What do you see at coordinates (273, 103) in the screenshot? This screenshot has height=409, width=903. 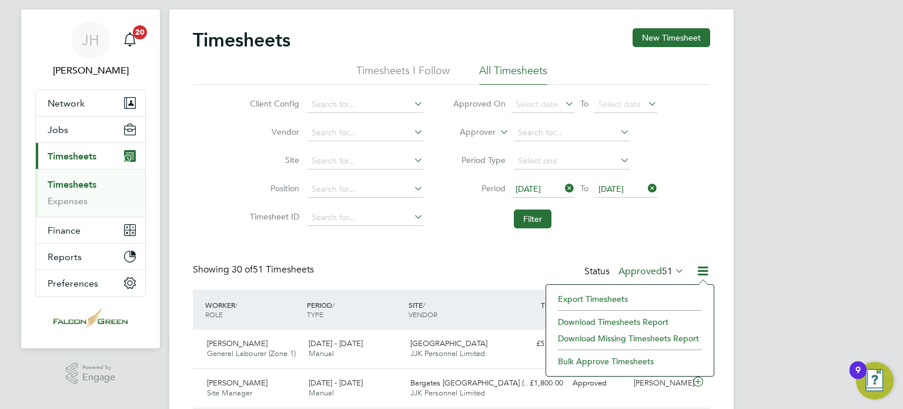 I see `label: Client Config` at bounding box center [273, 103].